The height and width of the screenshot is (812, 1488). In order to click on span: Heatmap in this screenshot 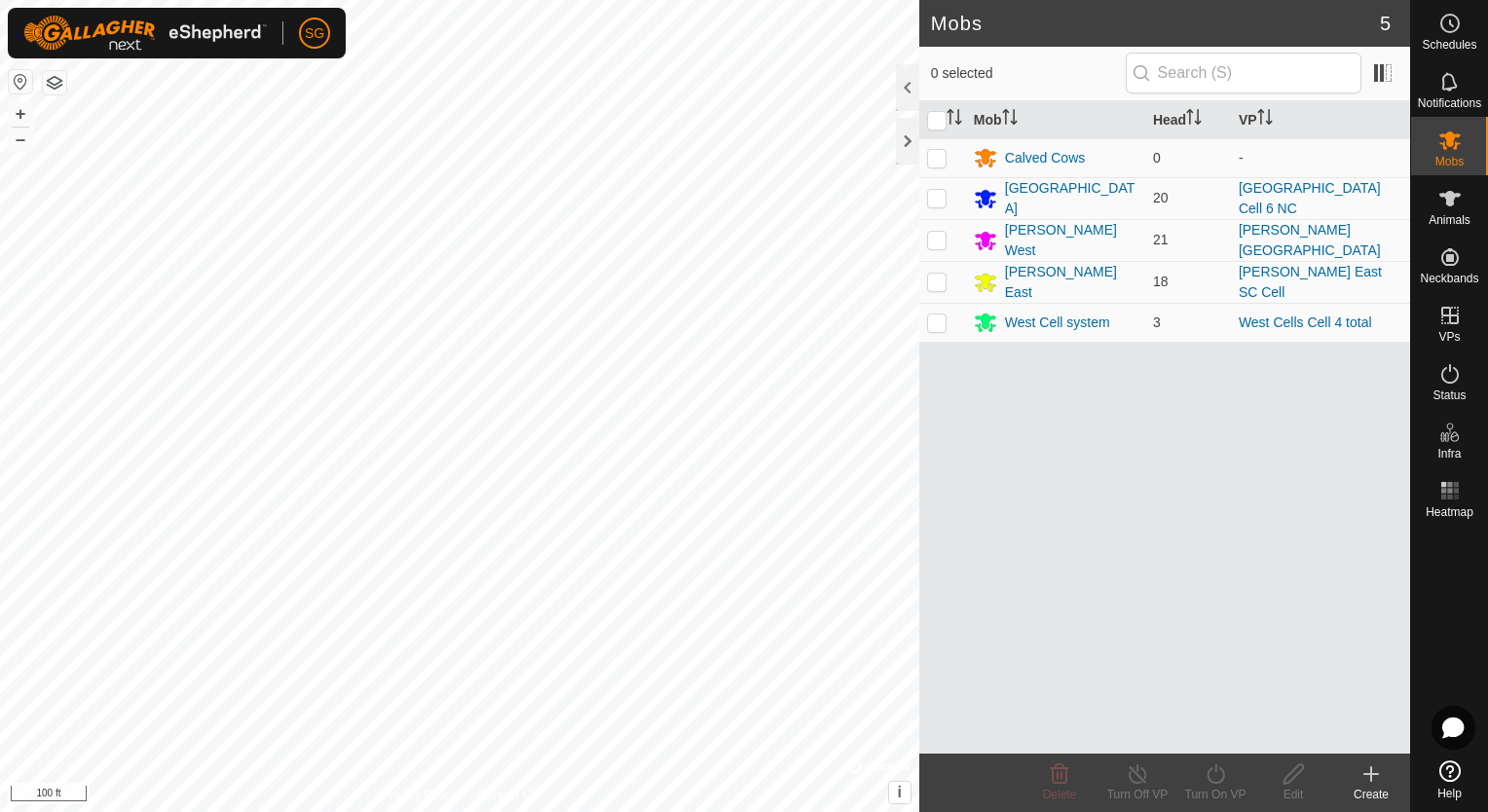, I will do `click(1449, 512)`.